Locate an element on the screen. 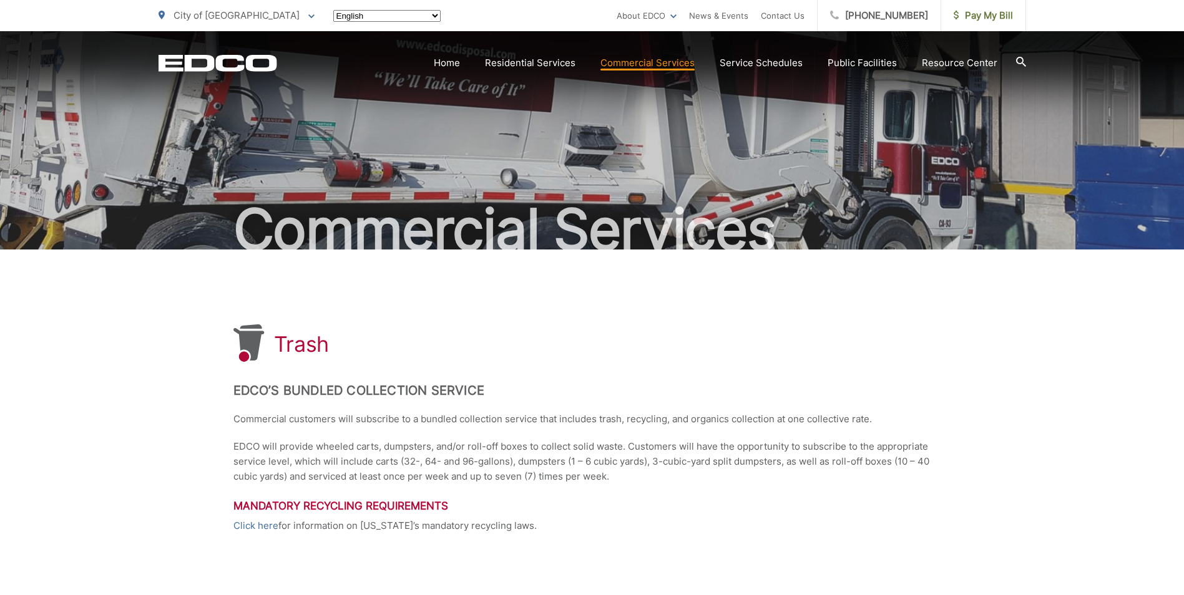 Image resolution: width=1184 pixels, height=595 pixels. h1: Trash is located at coordinates (301, 345).